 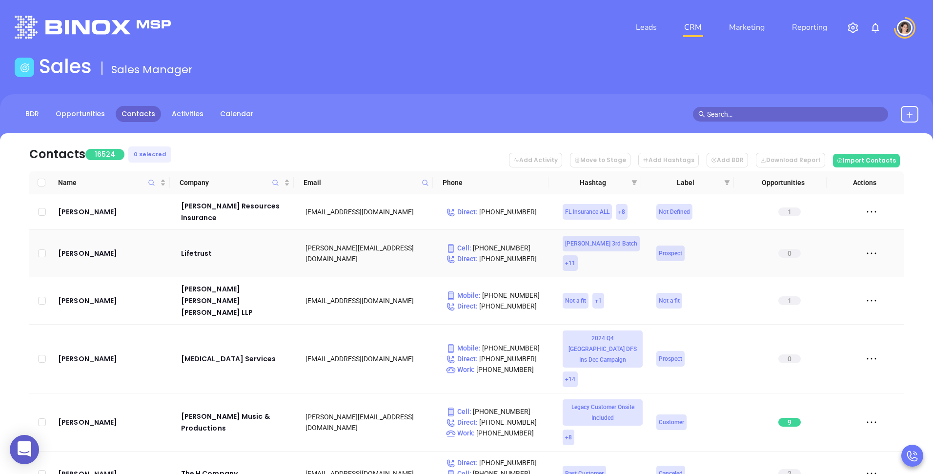 I want to click on div: Contacts, so click(x=57, y=154).